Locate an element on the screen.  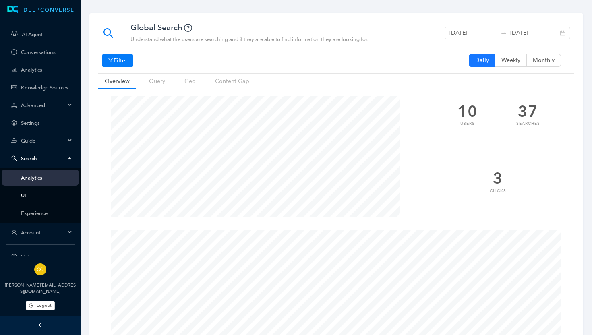
span: Weekly is located at coordinates (510, 60).